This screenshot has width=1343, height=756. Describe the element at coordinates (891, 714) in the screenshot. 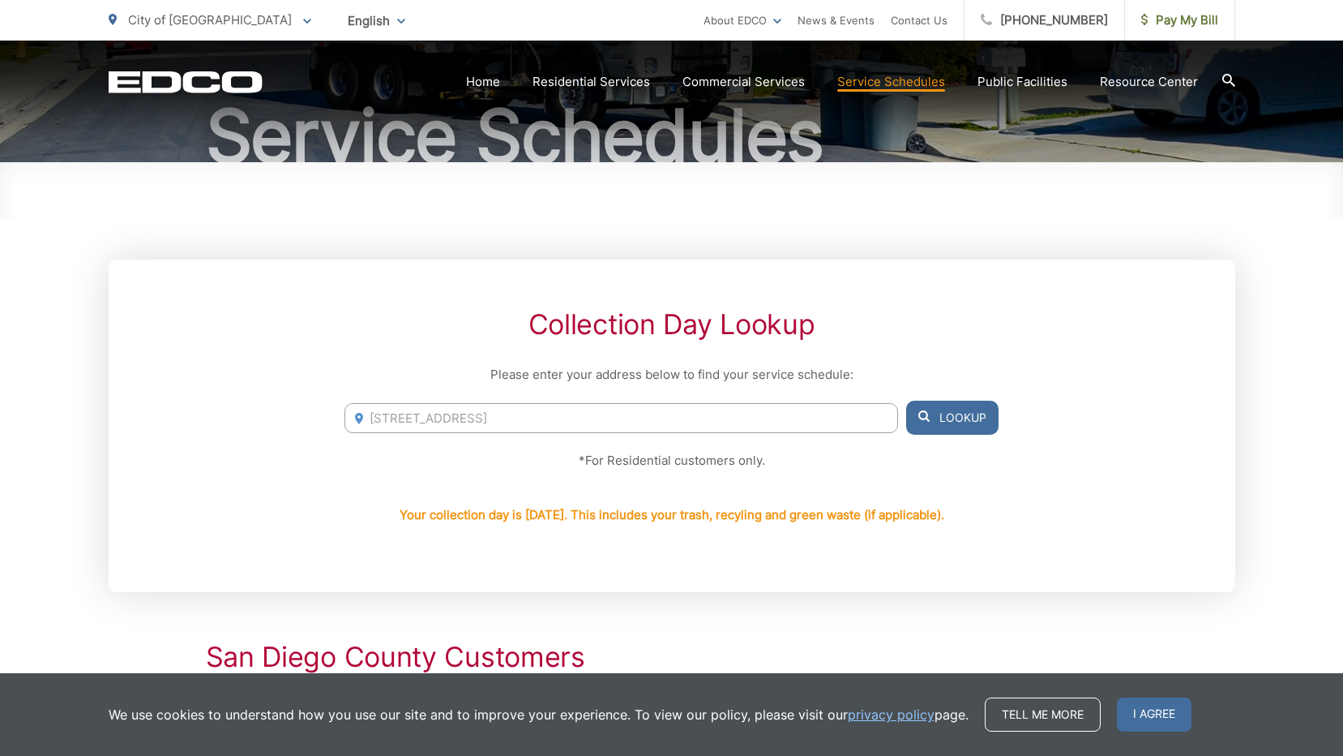

I see `a: privacy policy` at that location.